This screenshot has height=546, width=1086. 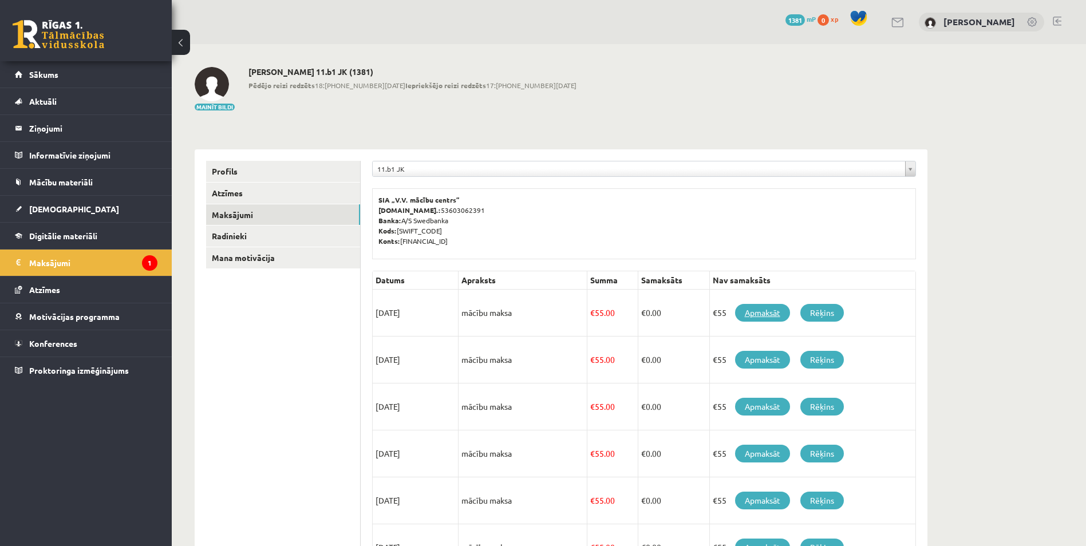 What do you see at coordinates (644, 169) in the screenshot?
I see `a: 11.b1 JK` at bounding box center [644, 169].